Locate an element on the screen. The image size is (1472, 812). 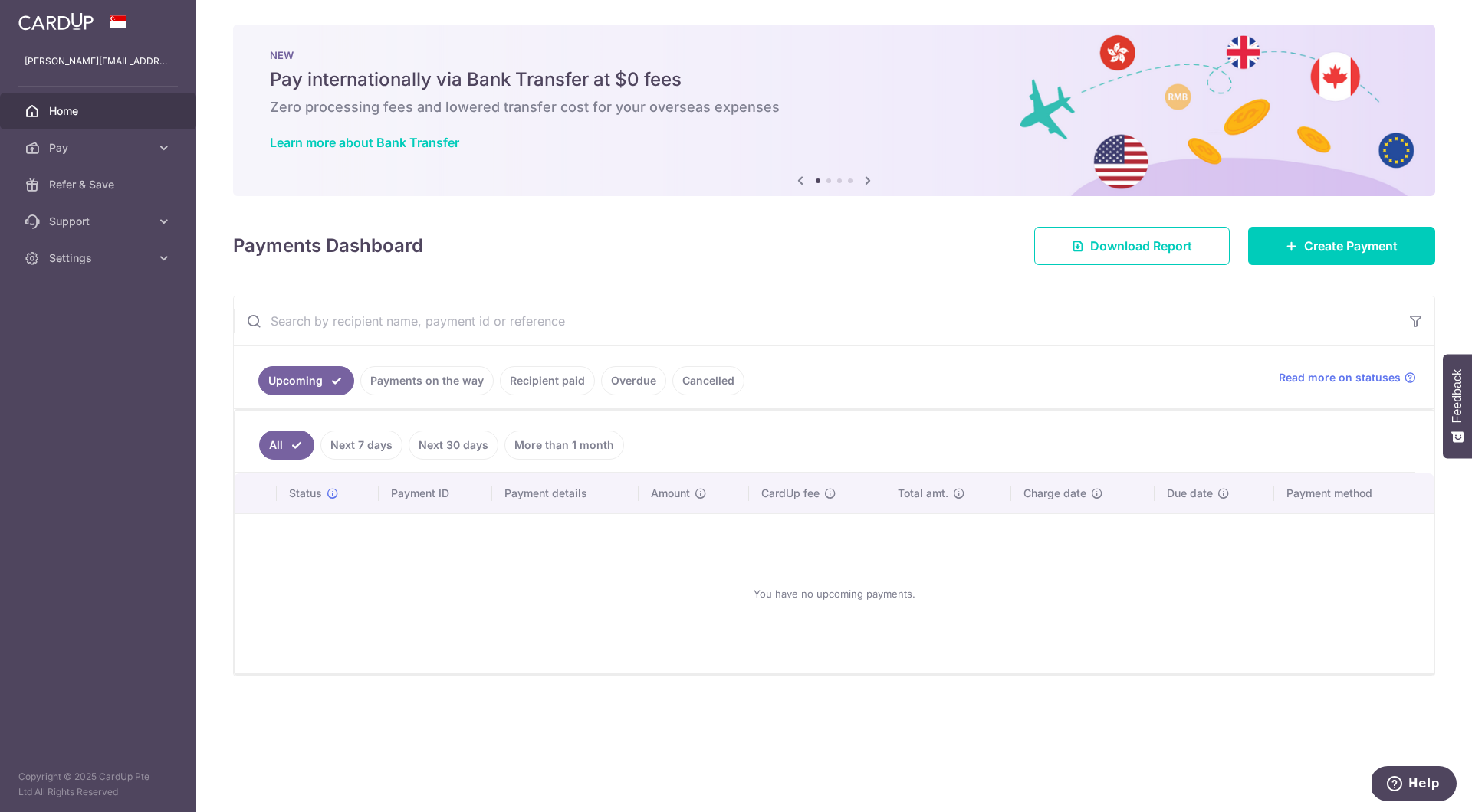
span: Pay is located at coordinates (100, 148).